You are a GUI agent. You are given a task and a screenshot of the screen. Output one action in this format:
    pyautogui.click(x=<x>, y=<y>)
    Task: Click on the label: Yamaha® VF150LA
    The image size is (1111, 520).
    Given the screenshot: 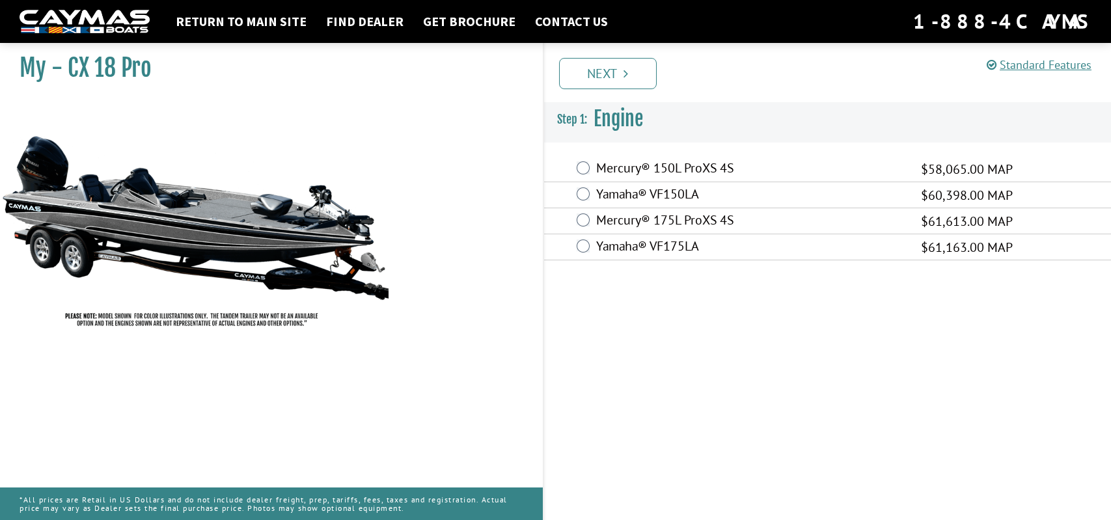 What is the action you would take?
    pyautogui.click(x=750, y=195)
    